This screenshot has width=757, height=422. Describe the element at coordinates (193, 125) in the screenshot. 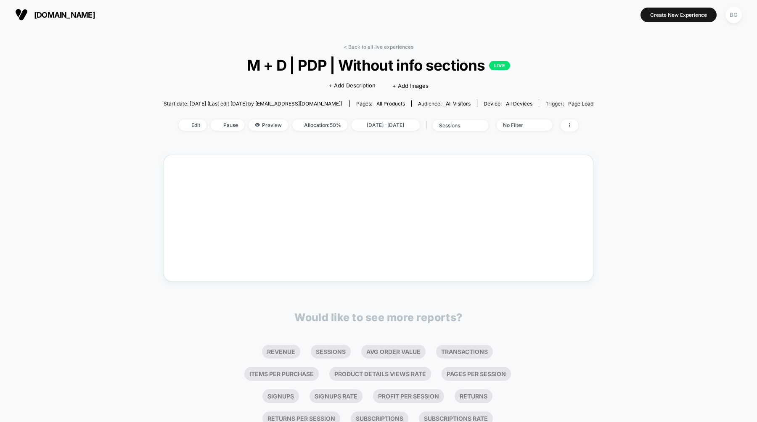

I see `span: Edit` at that location.